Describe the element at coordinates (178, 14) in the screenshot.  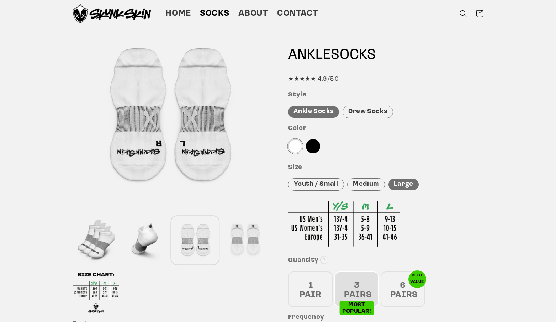
I see `span: Home` at that location.